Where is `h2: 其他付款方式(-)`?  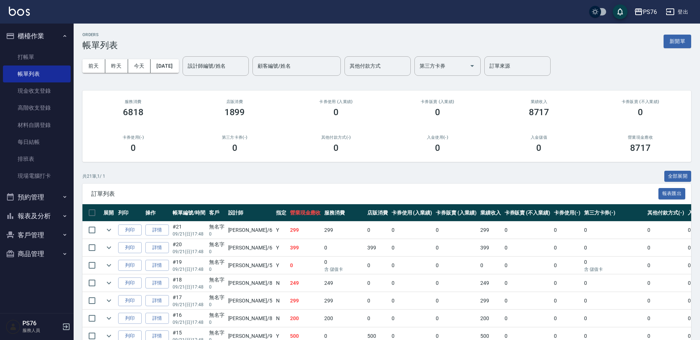
h2: 其他付款方式(-) is located at coordinates (336, 137).